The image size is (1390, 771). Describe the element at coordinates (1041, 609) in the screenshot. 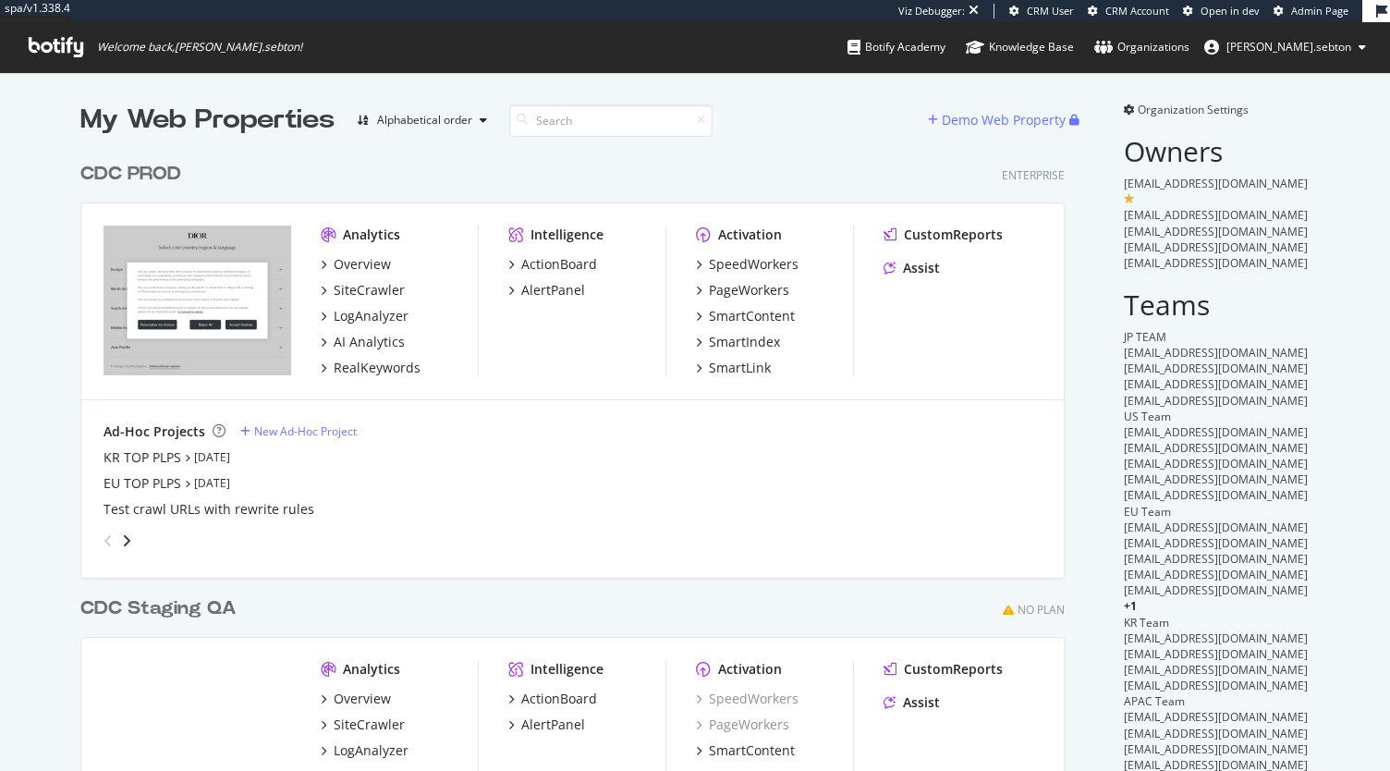

I see `div: No Plan` at that location.